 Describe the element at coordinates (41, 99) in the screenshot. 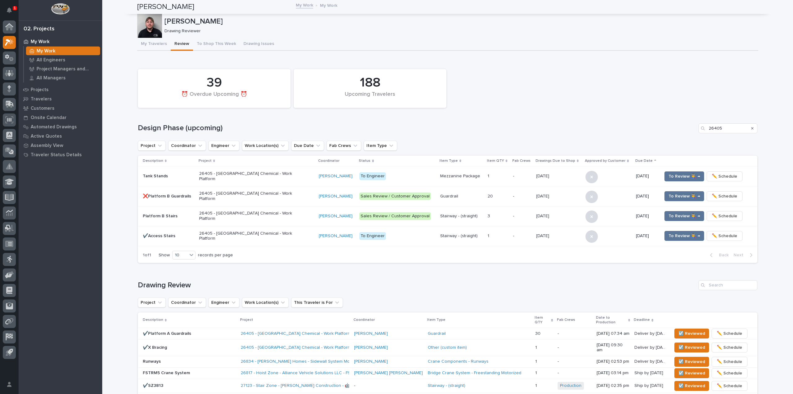

I see `p: Travelers` at that location.